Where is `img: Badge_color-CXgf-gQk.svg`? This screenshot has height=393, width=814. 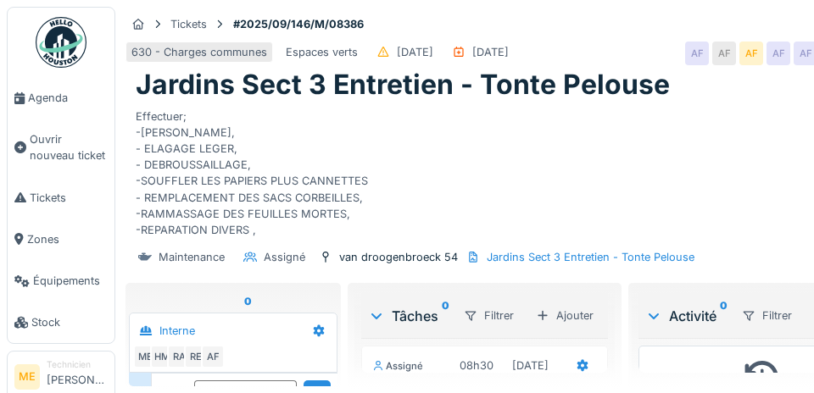
img: Badge_color-CXgf-gQk.svg is located at coordinates (61, 42).